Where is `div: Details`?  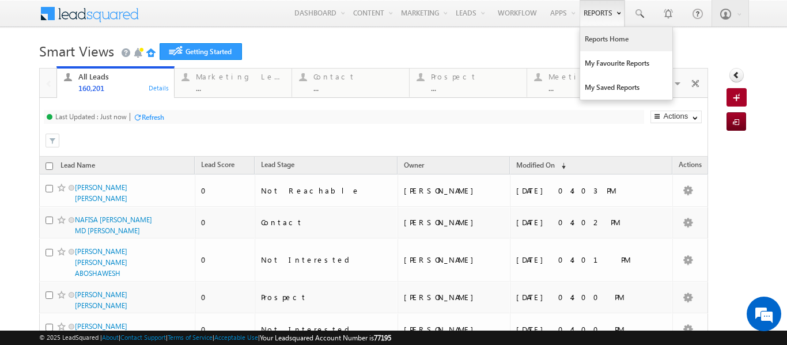
div: Details is located at coordinates (159, 88).